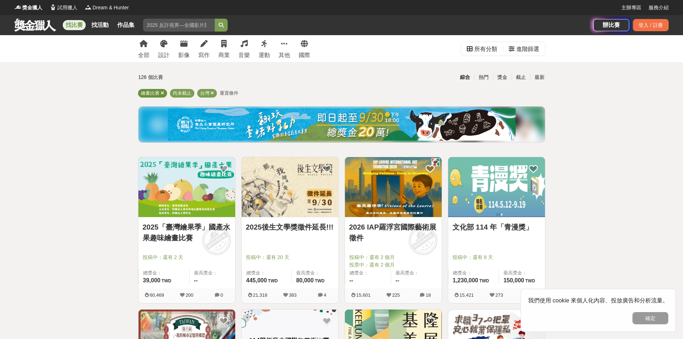  What do you see at coordinates (144, 55) in the screenshot?
I see `div: 全部` at bounding box center [144, 55].